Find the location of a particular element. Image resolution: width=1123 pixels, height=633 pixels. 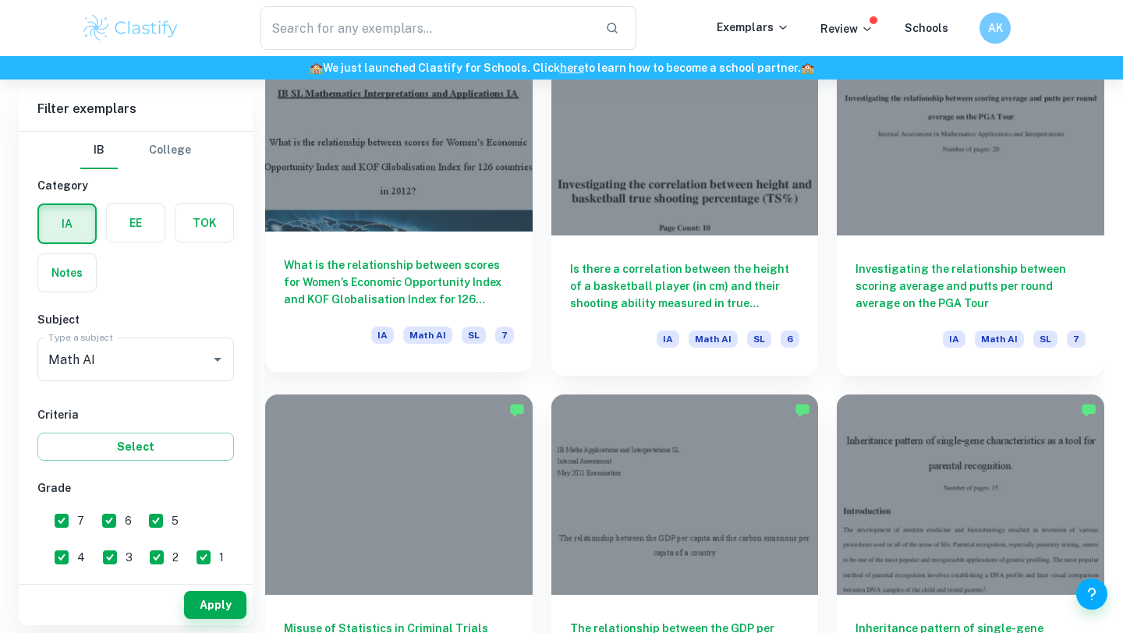

button: IA is located at coordinates (67, 224).